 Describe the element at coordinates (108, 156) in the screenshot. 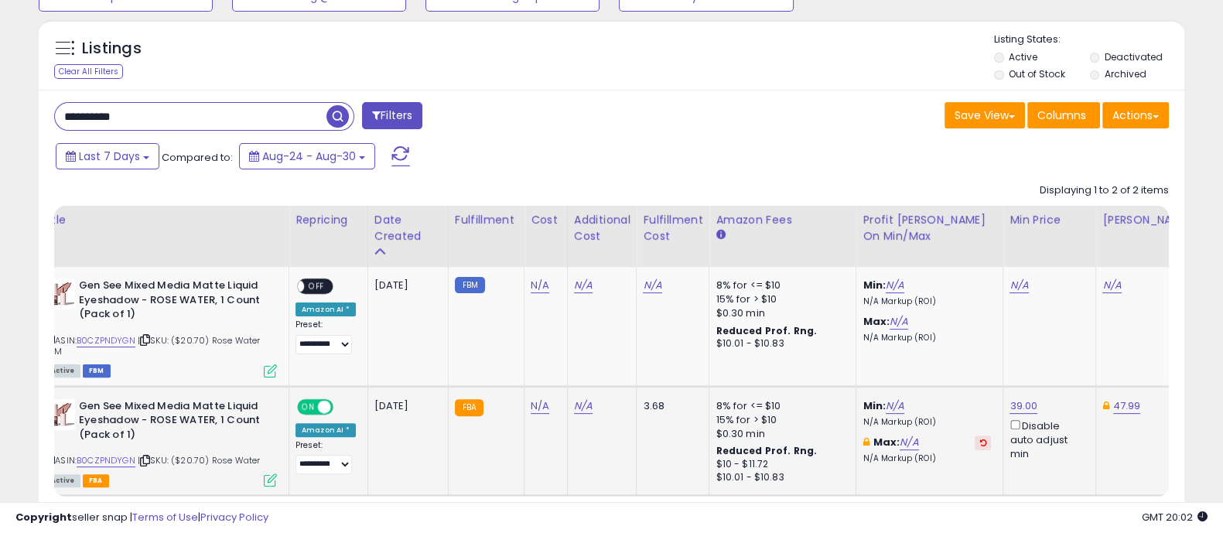

I see `button: Last 7 Days` at that location.